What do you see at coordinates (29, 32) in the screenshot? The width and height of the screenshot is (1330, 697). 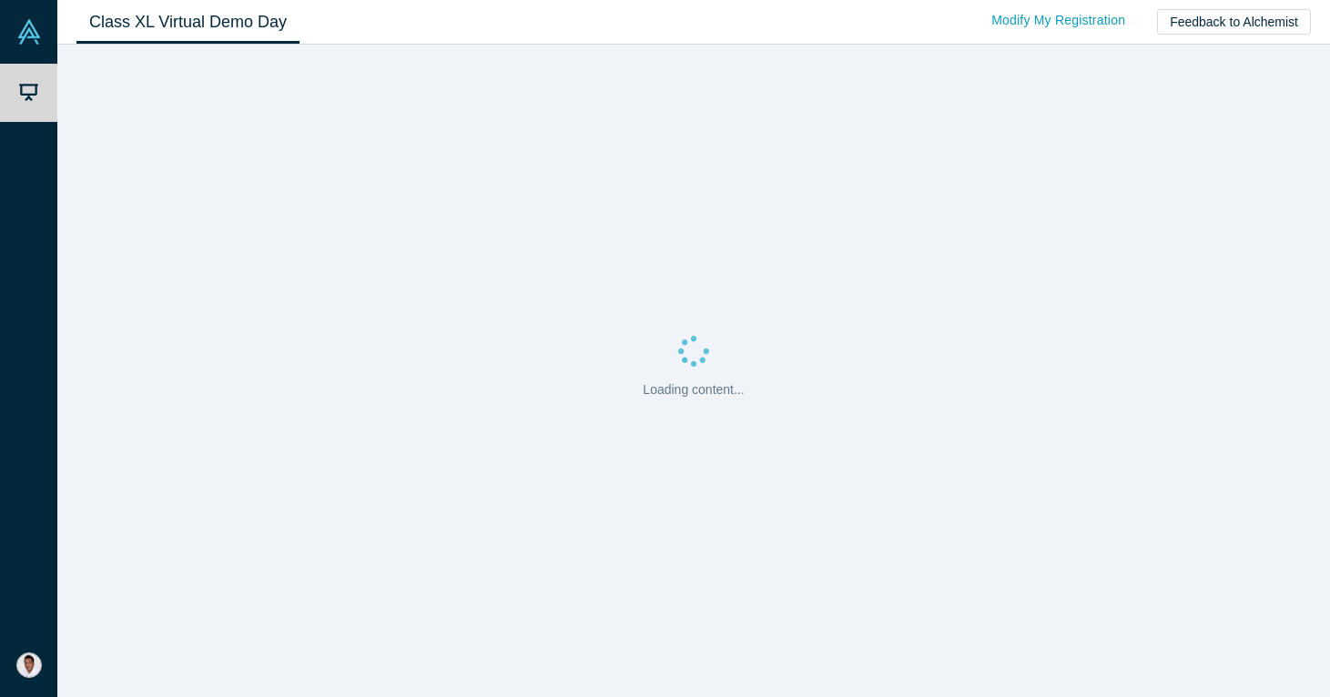 I see `img: Alchemist Vault Logo` at bounding box center [29, 32].